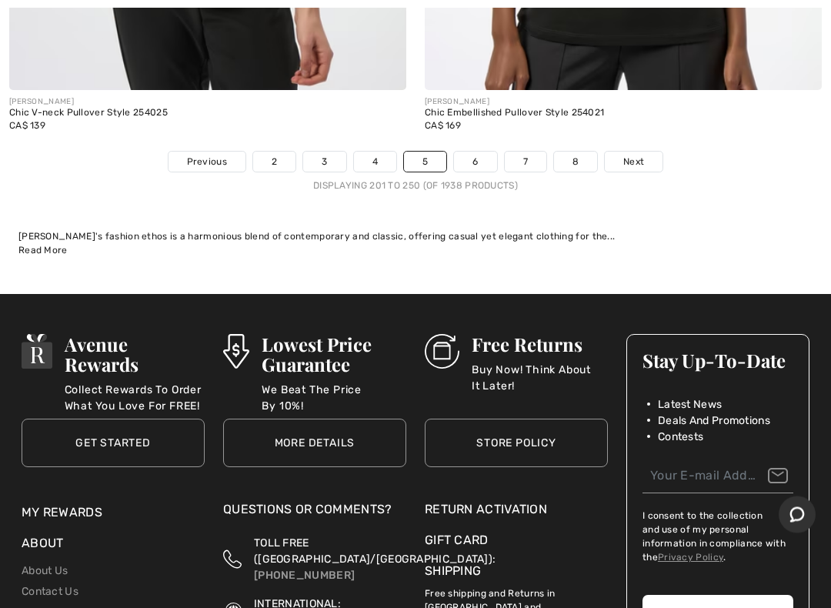  I want to click on a: Shipping, so click(453, 571).